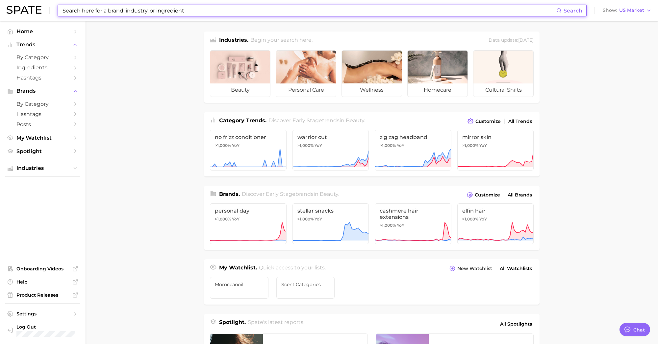 The height and width of the screenshot is (344, 658). Describe the element at coordinates (306, 90) in the screenshot. I see `span: personal care` at that location.